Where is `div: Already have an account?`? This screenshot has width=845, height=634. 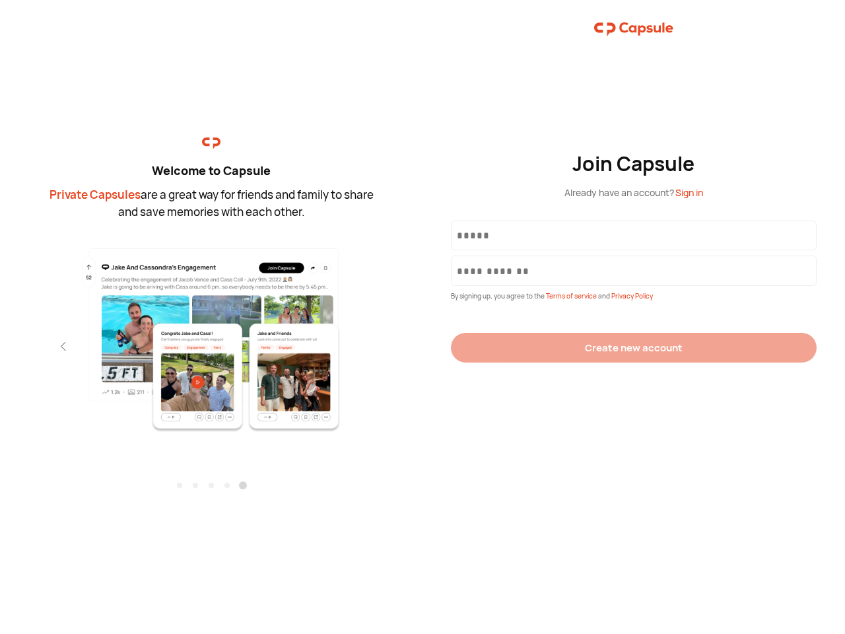
div: Already have an account? is located at coordinates (634, 192).